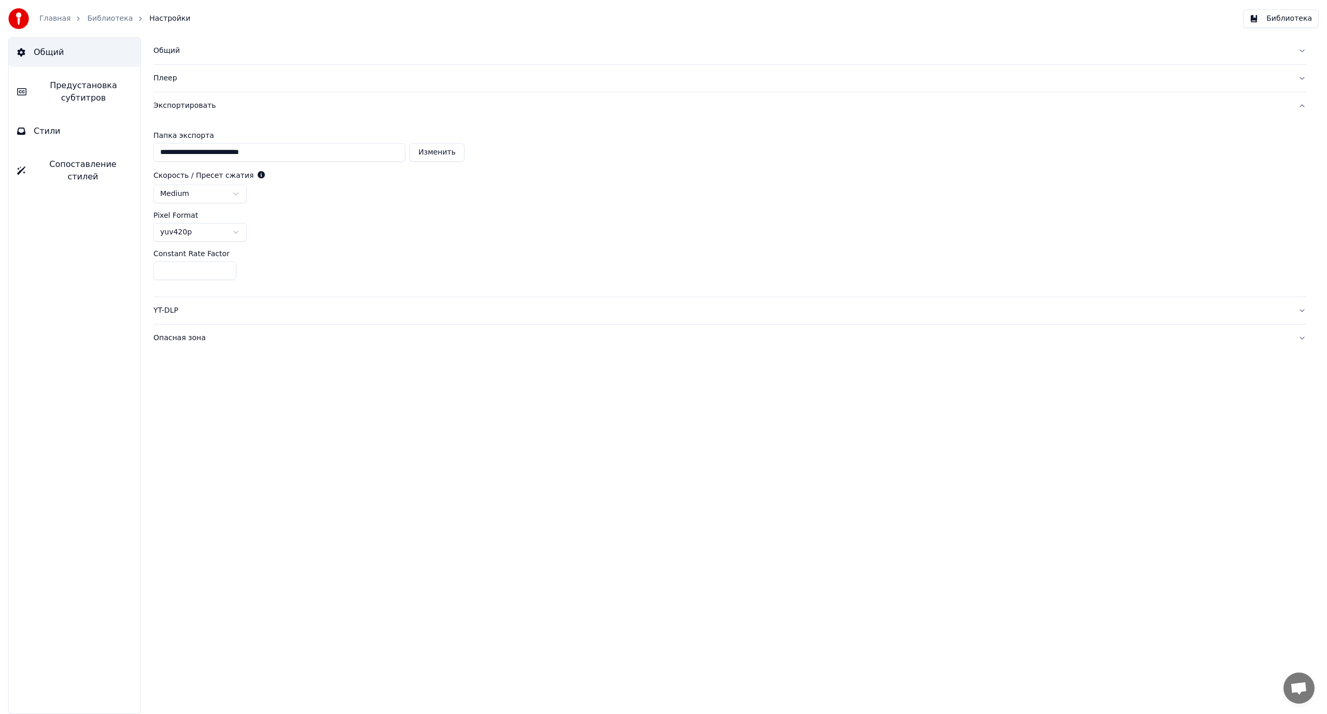 This screenshot has width=1327, height=714. I want to click on div: Опасная зона, so click(721, 338).